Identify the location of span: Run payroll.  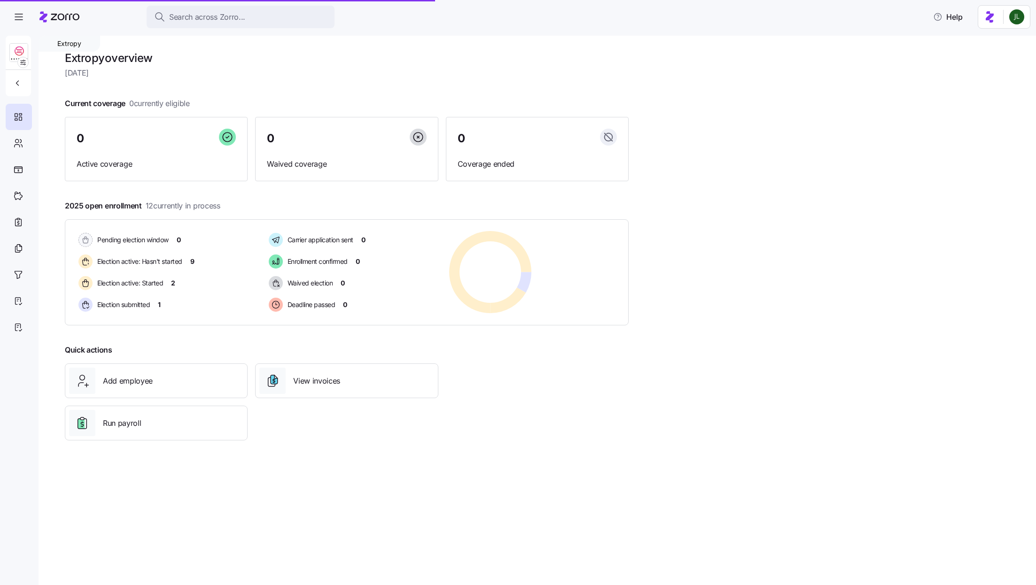
(122, 423).